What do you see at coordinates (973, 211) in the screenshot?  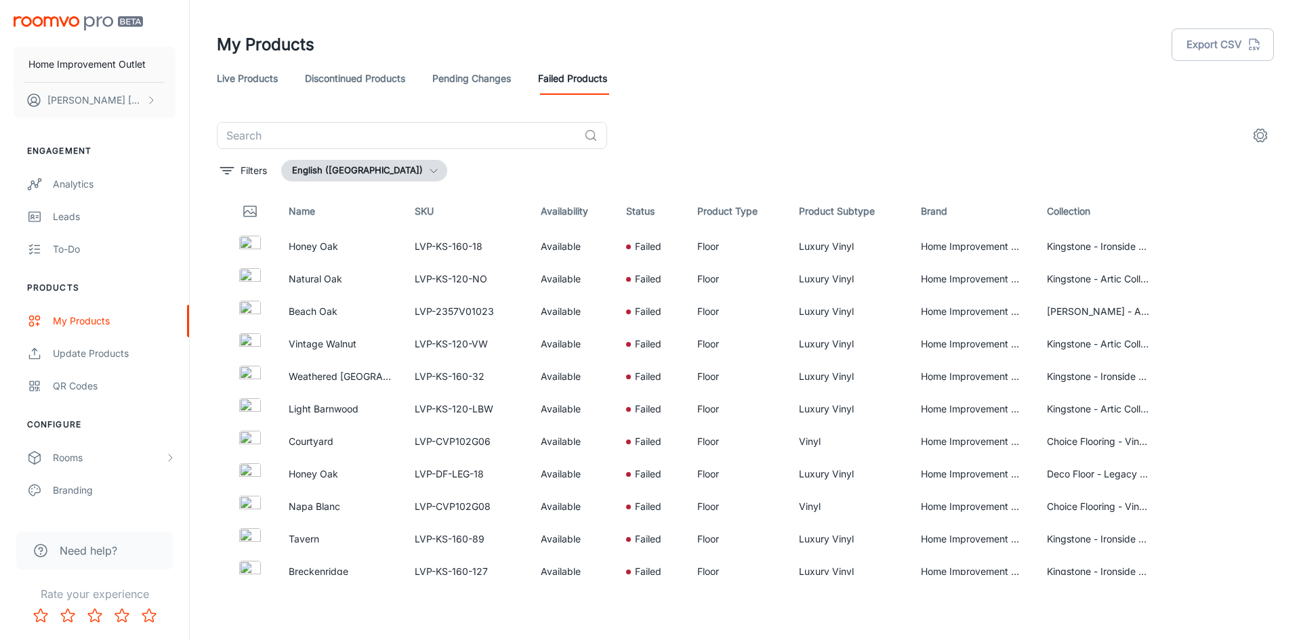 I see `th: Brand` at bounding box center [973, 211].